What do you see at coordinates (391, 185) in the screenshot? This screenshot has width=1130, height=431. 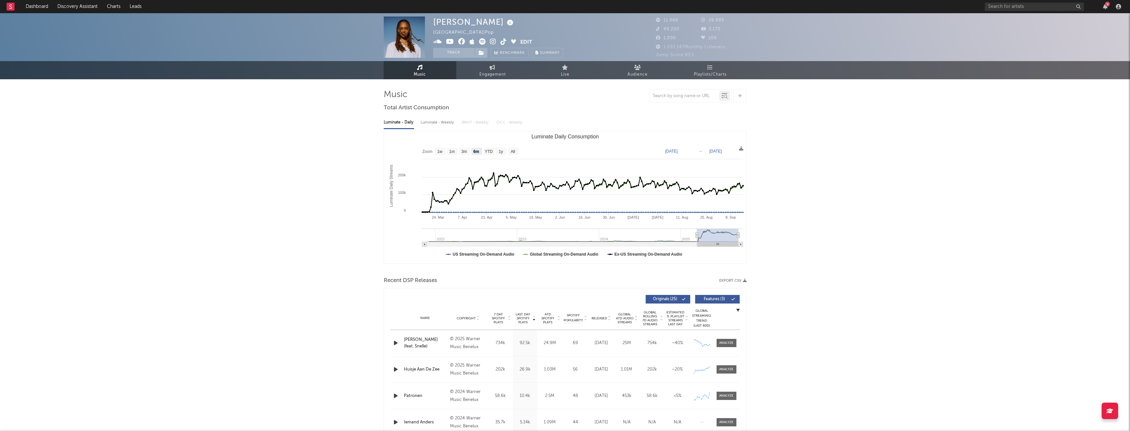 I see `text: Luminate Daily Streams` at bounding box center [391, 185].